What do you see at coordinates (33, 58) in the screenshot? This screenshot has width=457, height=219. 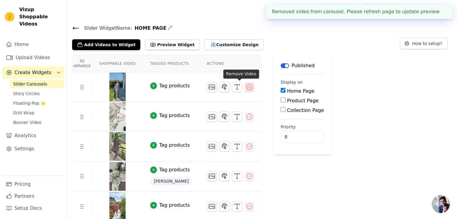 I see `a: Upload Videos` at bounding box center [33, 58].